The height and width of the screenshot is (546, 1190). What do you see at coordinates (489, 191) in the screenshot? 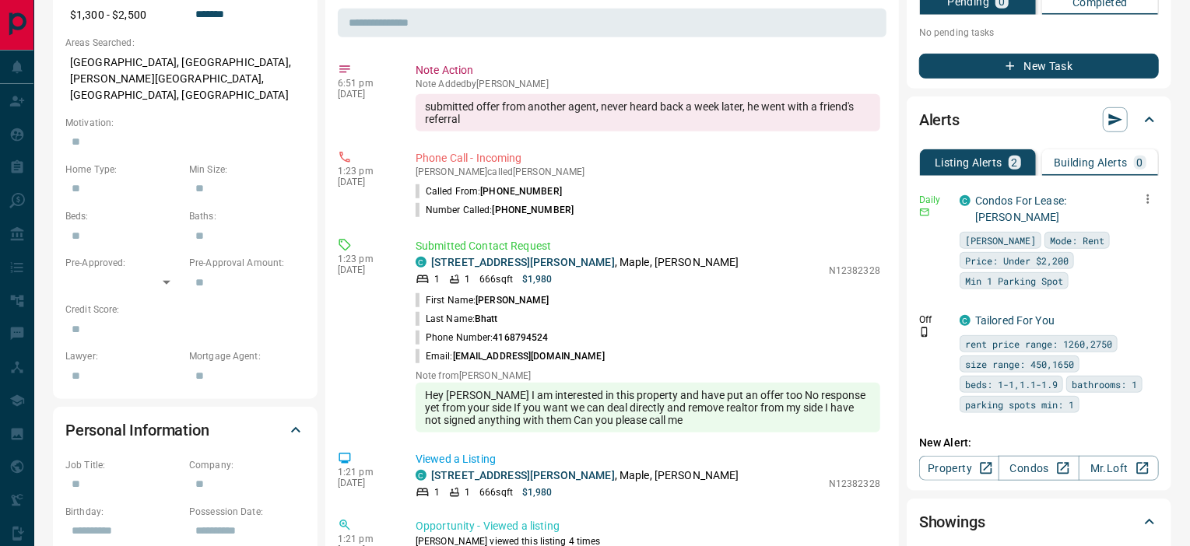
I see `p: Called From:` at bounding box center [489, 191].